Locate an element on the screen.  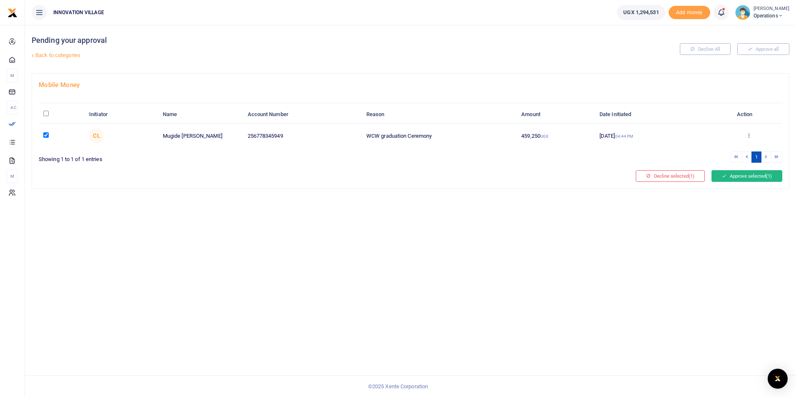
th: : activate to sort column descending is located at coordinates (62, 114).